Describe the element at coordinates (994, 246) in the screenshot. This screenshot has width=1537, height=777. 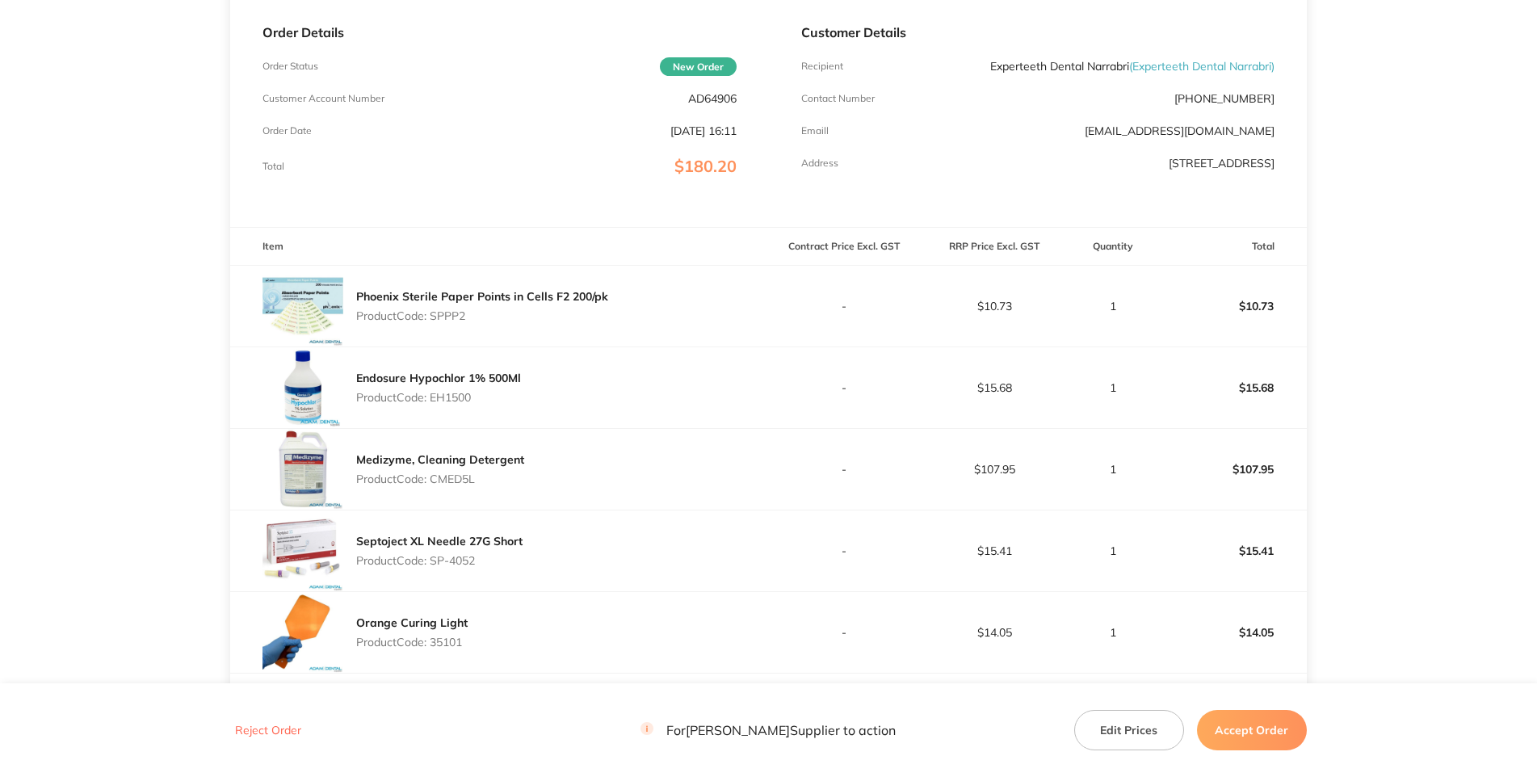
I see `th: RRP Price Excl. GST` at that location.